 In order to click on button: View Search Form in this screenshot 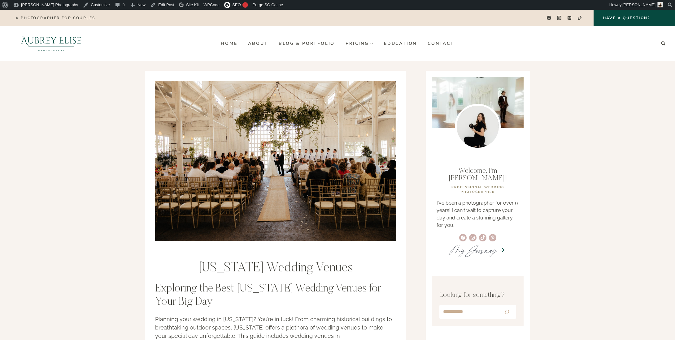, I will do `click(663, 44)`.